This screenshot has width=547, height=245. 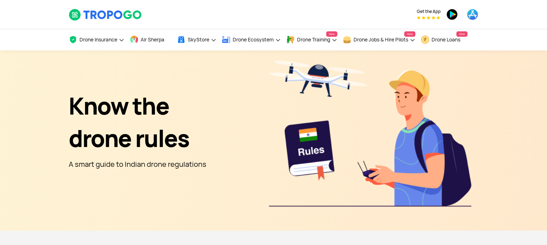 I want to click on span: Drone Jobs & Hire Pilots, so click(x=381, y=40).